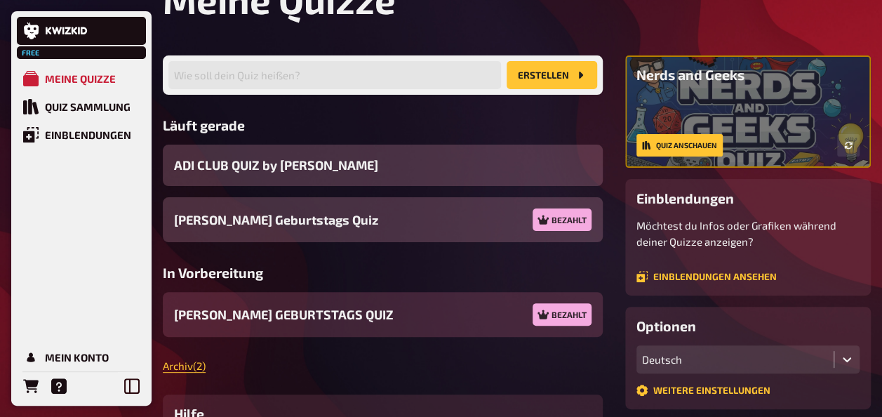  Describe the element at coordinates (81, 79) in the screenshot. I see `a: Meine Quizze` at that location.